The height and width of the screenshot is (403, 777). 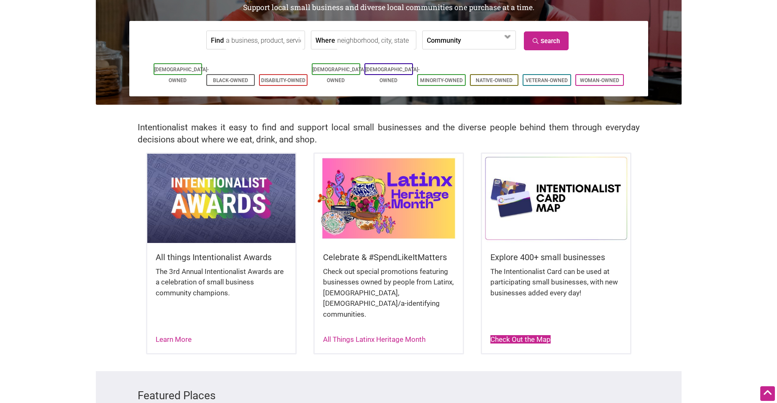 I want to click on a: All Things Latinx Heritage Month, so click(x=374, y=339).